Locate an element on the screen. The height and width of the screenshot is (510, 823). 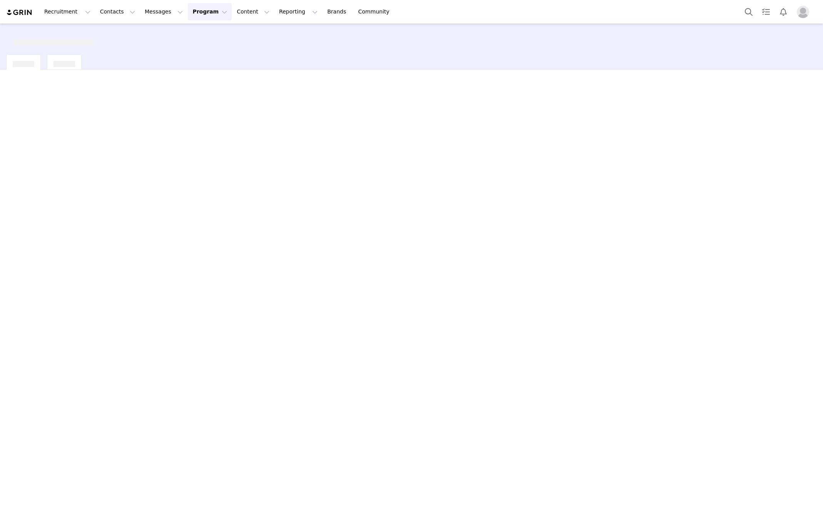
button: Recruitment is located at coordinates (67, 12).